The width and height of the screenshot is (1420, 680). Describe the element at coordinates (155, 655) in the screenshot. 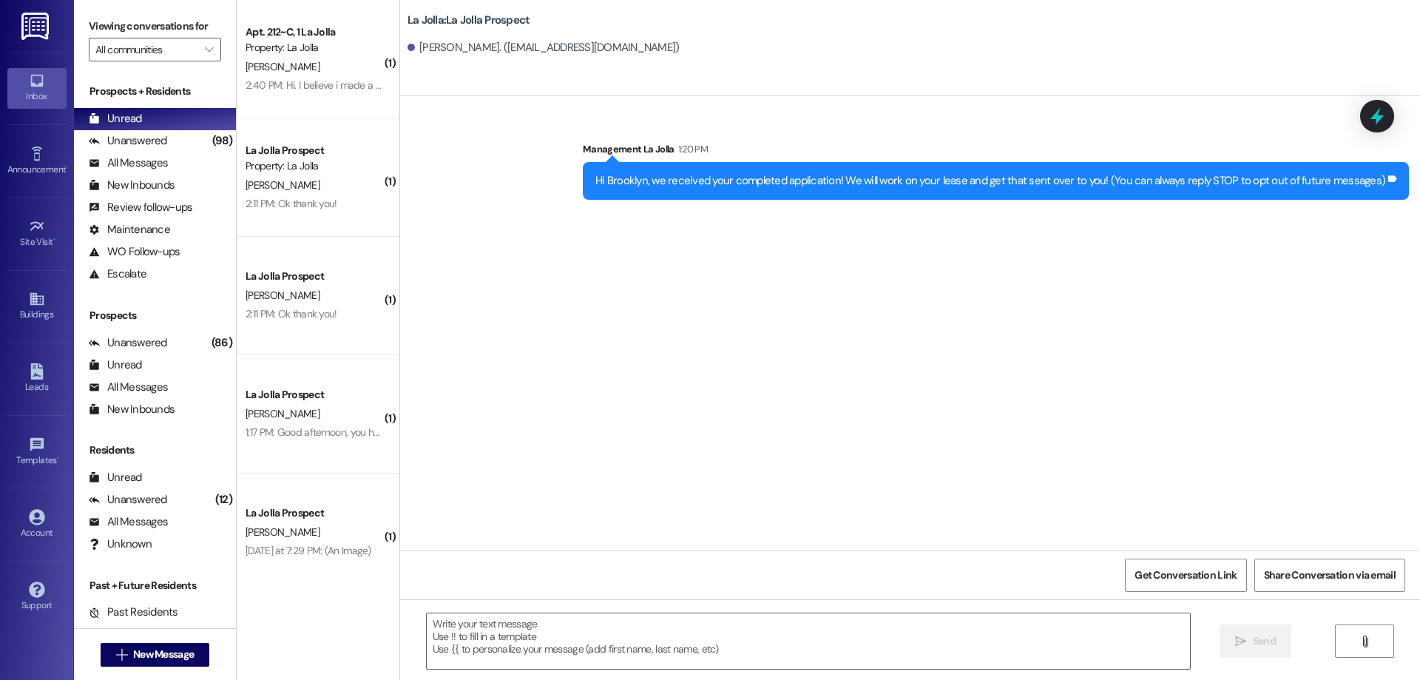

I see `button: New Message` at that location.